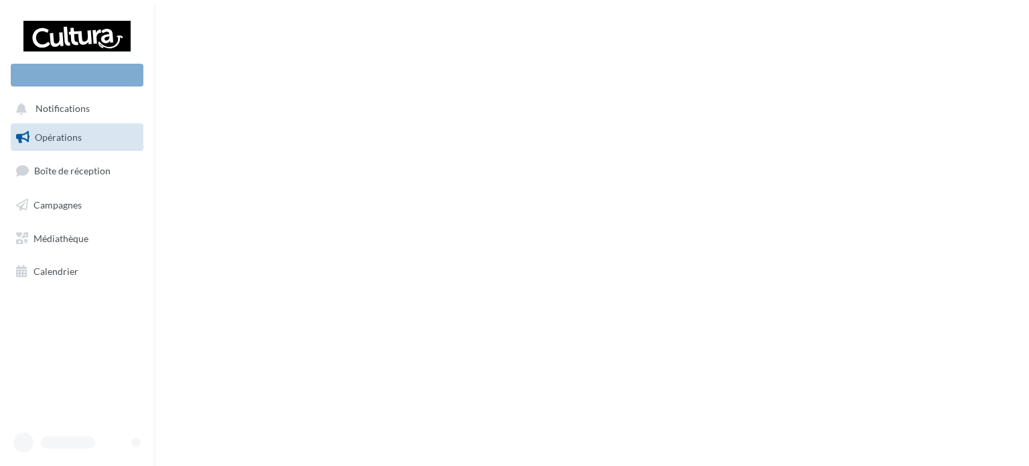  Describe the element at coordinates (77, 238) in the screenshot. I see `a: Médiathèque` at that location.